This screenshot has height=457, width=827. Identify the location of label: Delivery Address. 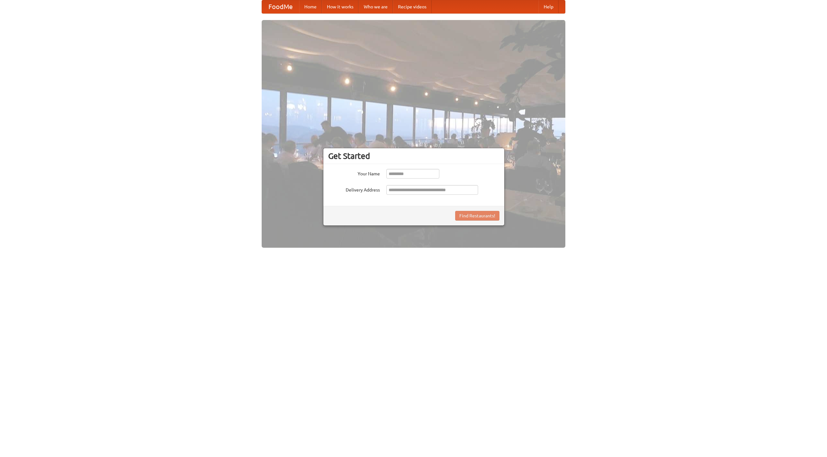
(354, 189).